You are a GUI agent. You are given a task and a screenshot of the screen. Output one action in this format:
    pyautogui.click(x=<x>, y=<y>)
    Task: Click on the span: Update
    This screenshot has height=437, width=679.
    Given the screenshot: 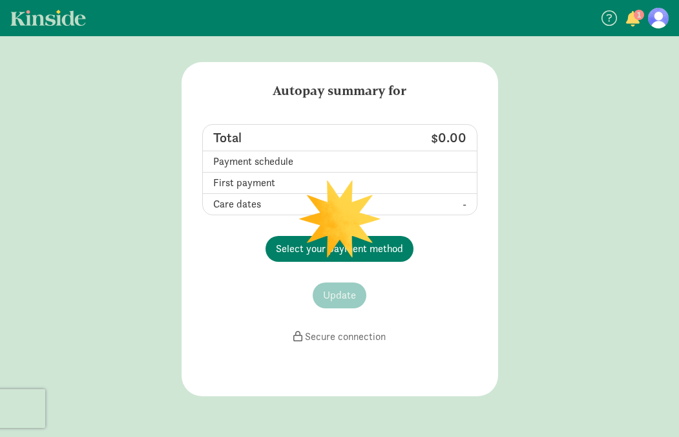 What is the action you would take?
    pyautogui.click(x=339, y=295)
    